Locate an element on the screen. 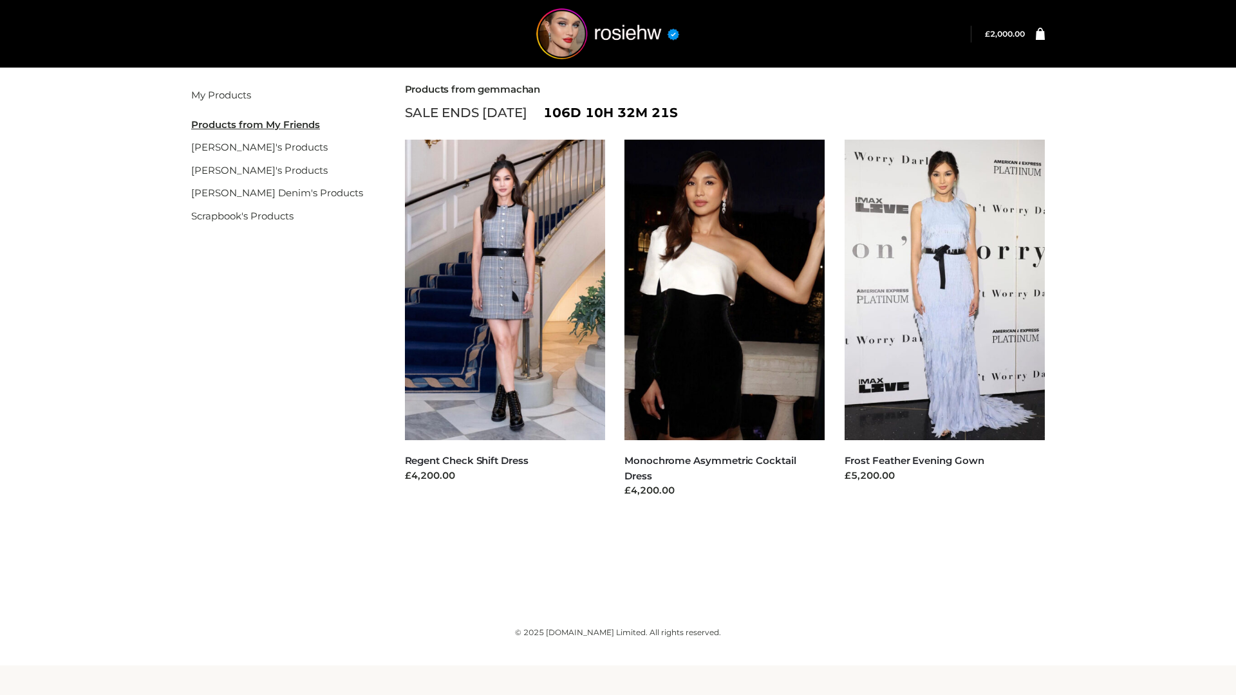 Image resolution: width=1236 pixels, height=695 pixels. a: My Products is located at coordinates (221, 95).